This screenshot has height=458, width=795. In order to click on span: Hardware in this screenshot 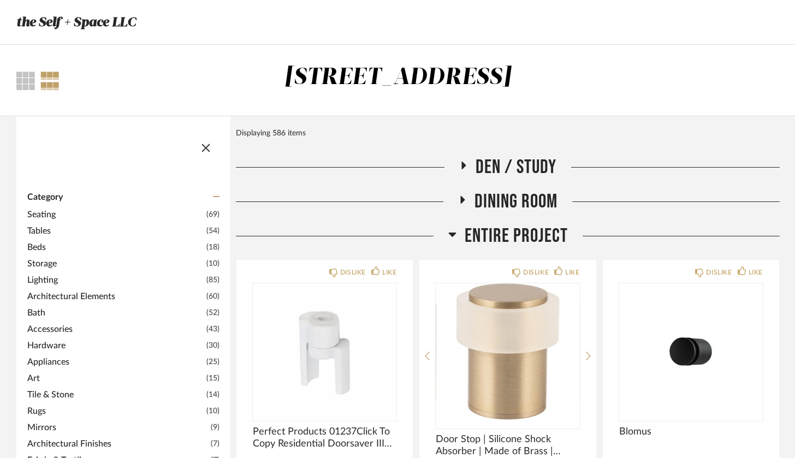, I will do `click(115, 346)`.